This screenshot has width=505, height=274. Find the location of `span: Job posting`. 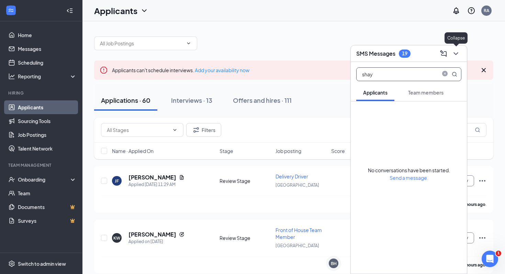

span: Job posting is located at coordinates (288, 151).